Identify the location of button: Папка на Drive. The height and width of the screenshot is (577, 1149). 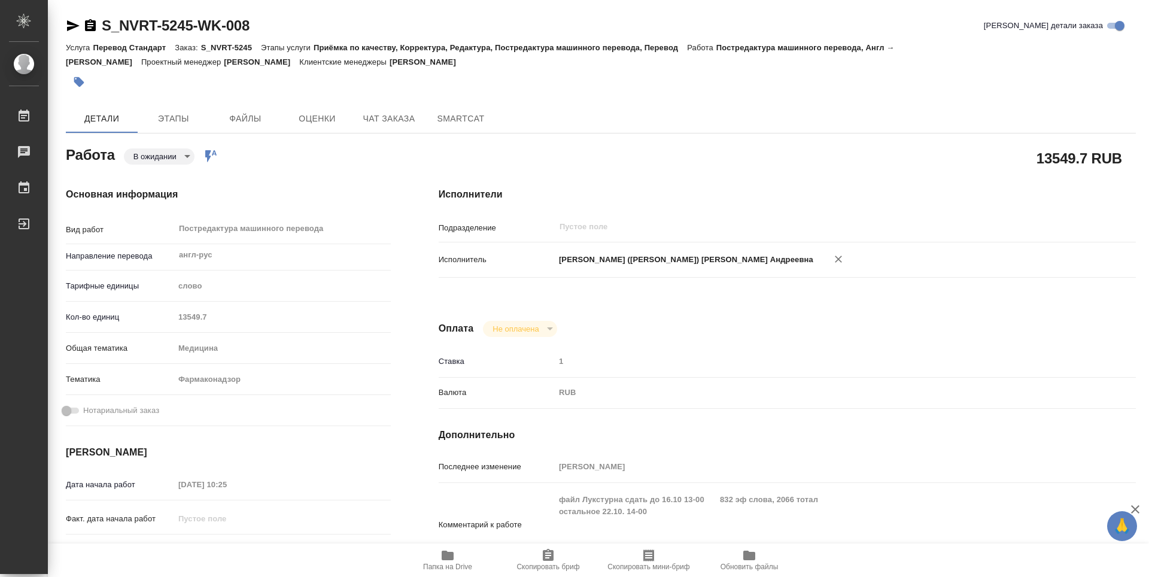
(448, 560).